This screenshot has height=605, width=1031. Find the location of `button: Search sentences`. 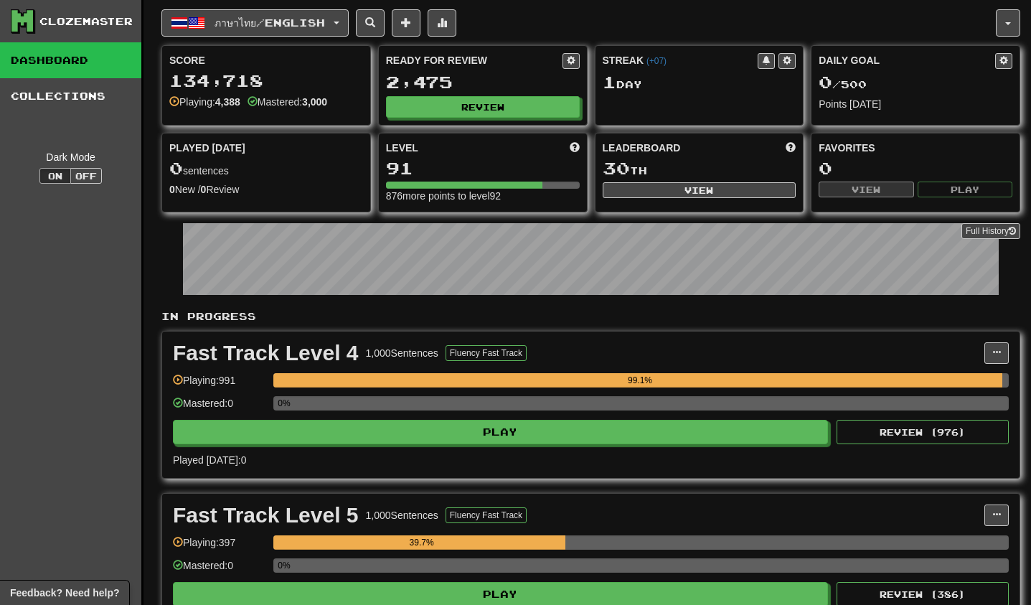

button: Search sentences is located at coordinates (370, 23).